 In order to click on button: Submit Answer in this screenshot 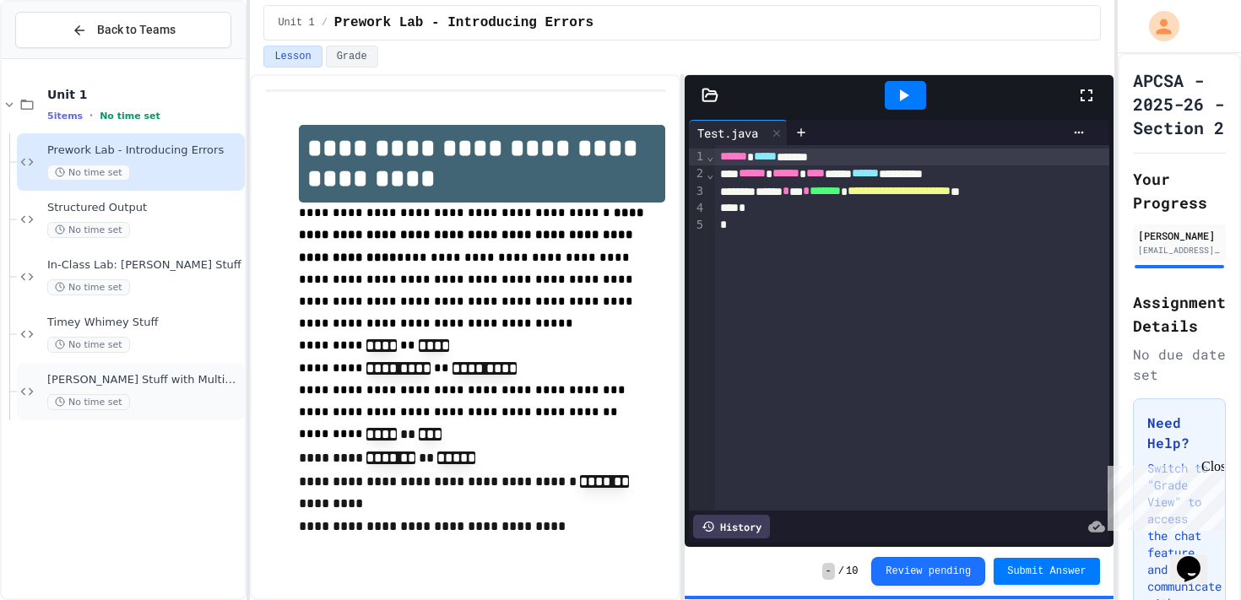, I will do `click(1047, 572)`.